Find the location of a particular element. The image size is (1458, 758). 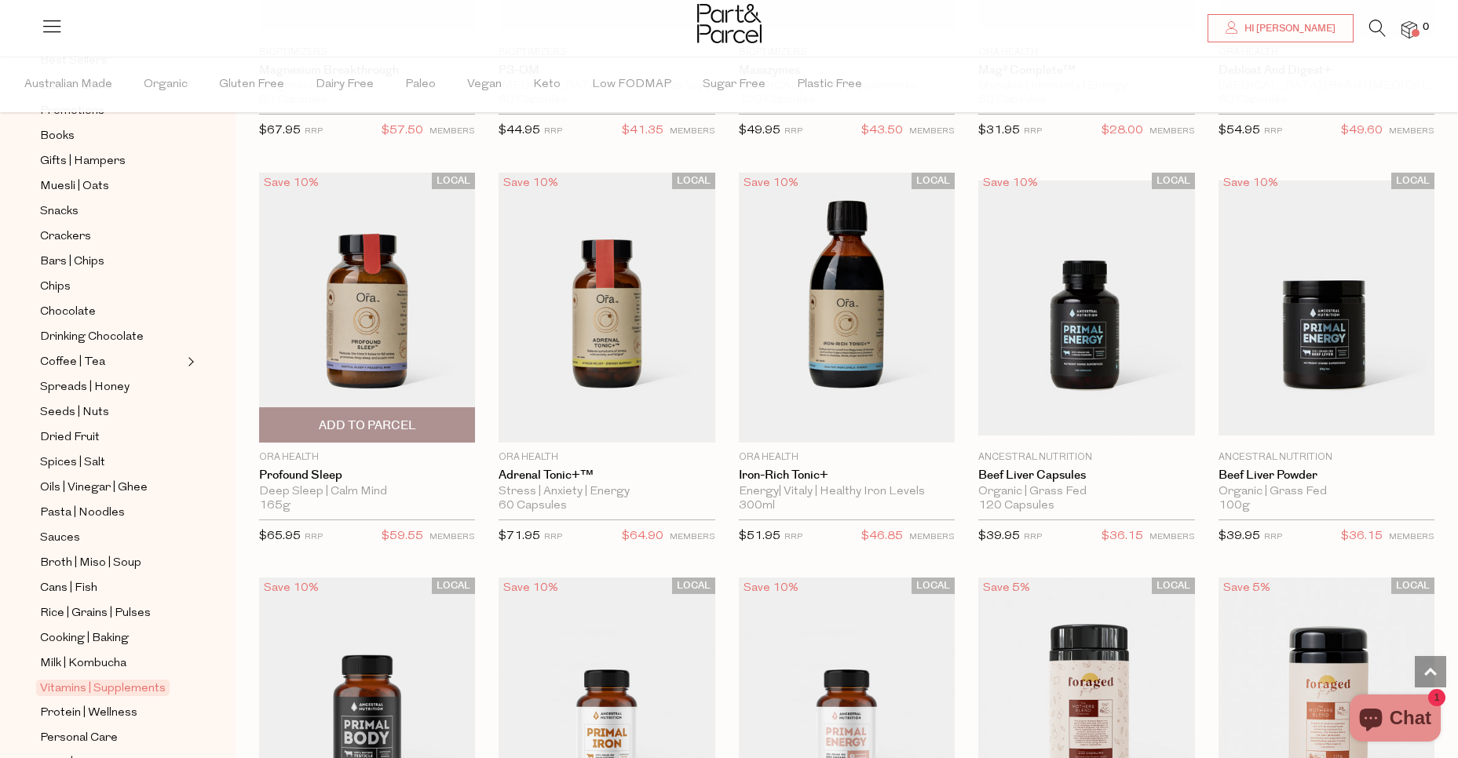

span: Bars | Chips is located at coordinates (72, 262).